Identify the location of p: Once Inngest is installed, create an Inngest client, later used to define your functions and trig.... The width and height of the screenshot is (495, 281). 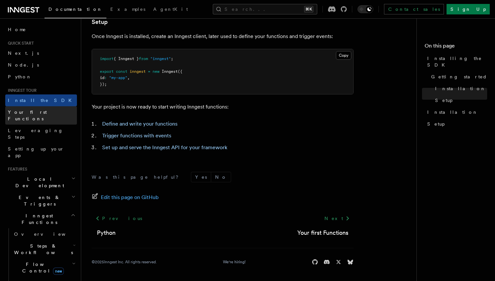
(223, 36).